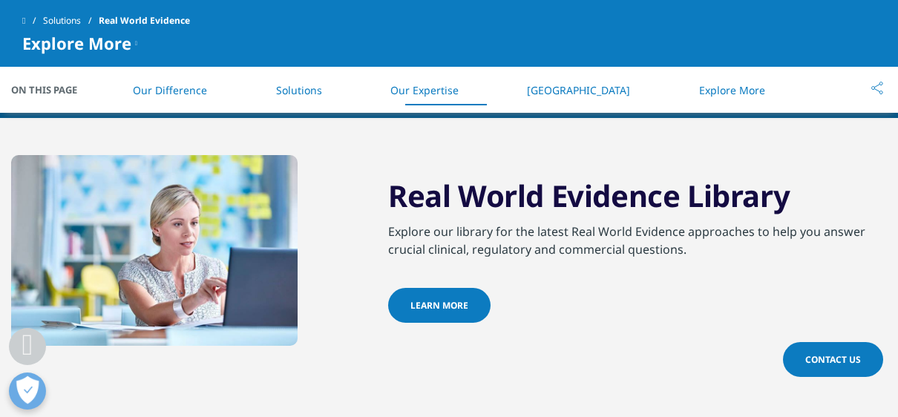  Describe the element at coordinates (637, 240) in the screenshot. I see `p: Explore our library for the latest Real World Evidence approaches to help you answer crucial clin...` at that location.